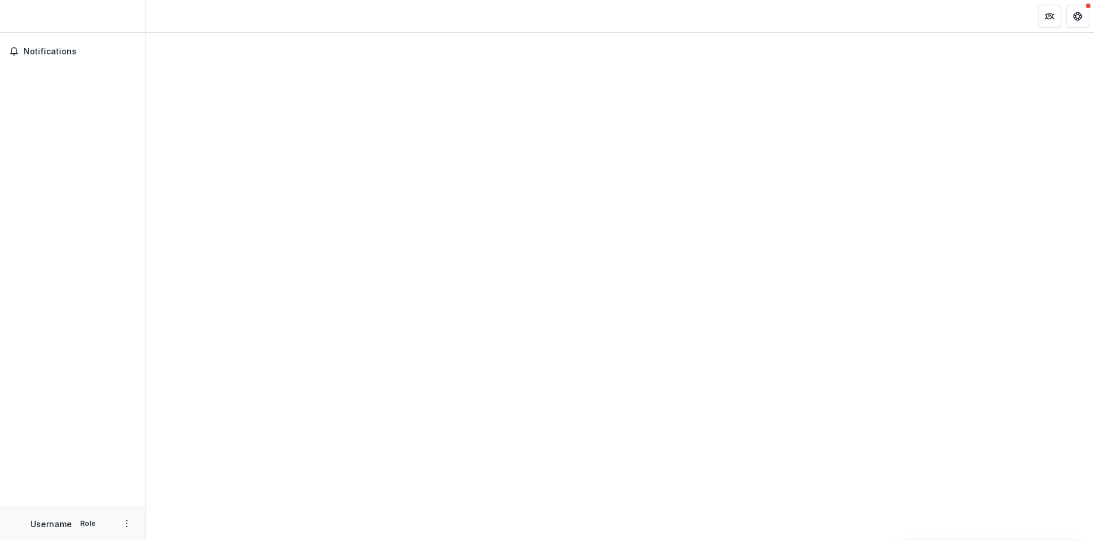 This screenshot has height=540, width=1094. What do you see at coordinates (79, 51) in the screenshot?
I see `span: Notifications` at bounding box center [79, 51].